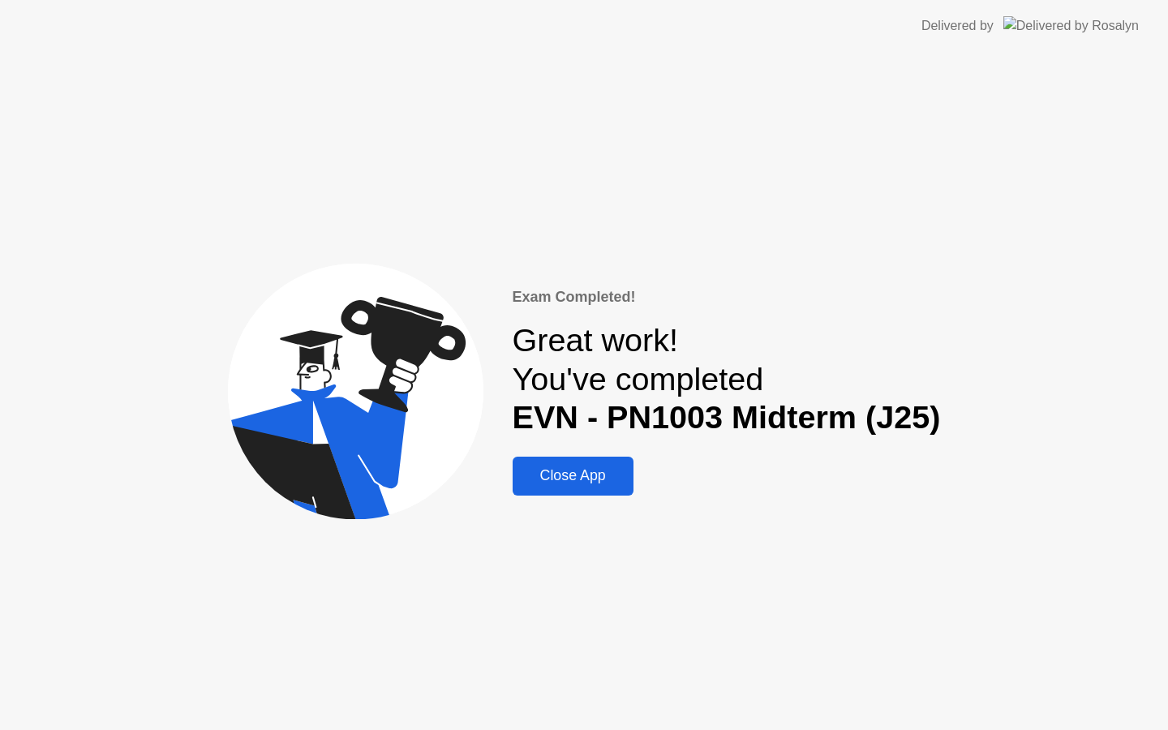  I want to click on div: Exam Completed!, so click(727, 297).